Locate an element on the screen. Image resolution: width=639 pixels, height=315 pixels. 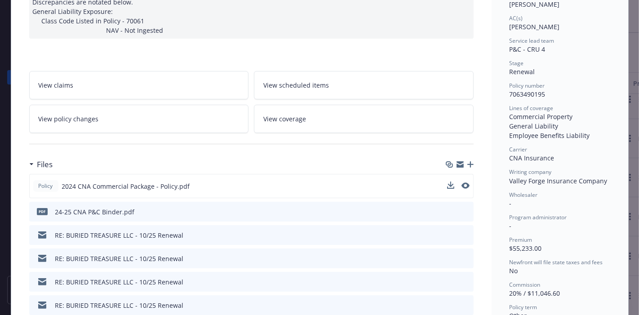
span: Policy term is located at coordinates (524, 307).